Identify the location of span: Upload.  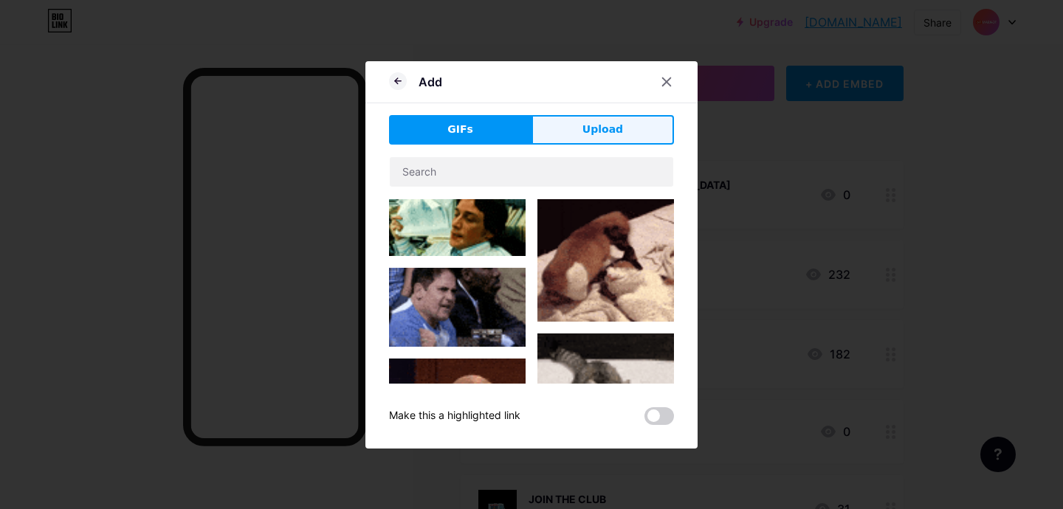
(602, 129).